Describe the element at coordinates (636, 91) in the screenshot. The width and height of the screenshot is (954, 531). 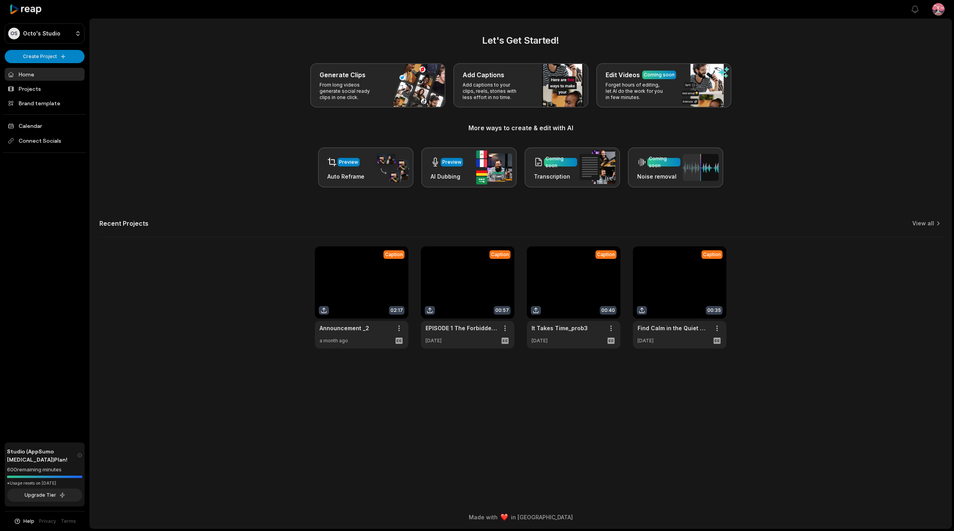
I see `p: Forget hours of editing, let AI do the work for you in few minutes.` at that location.